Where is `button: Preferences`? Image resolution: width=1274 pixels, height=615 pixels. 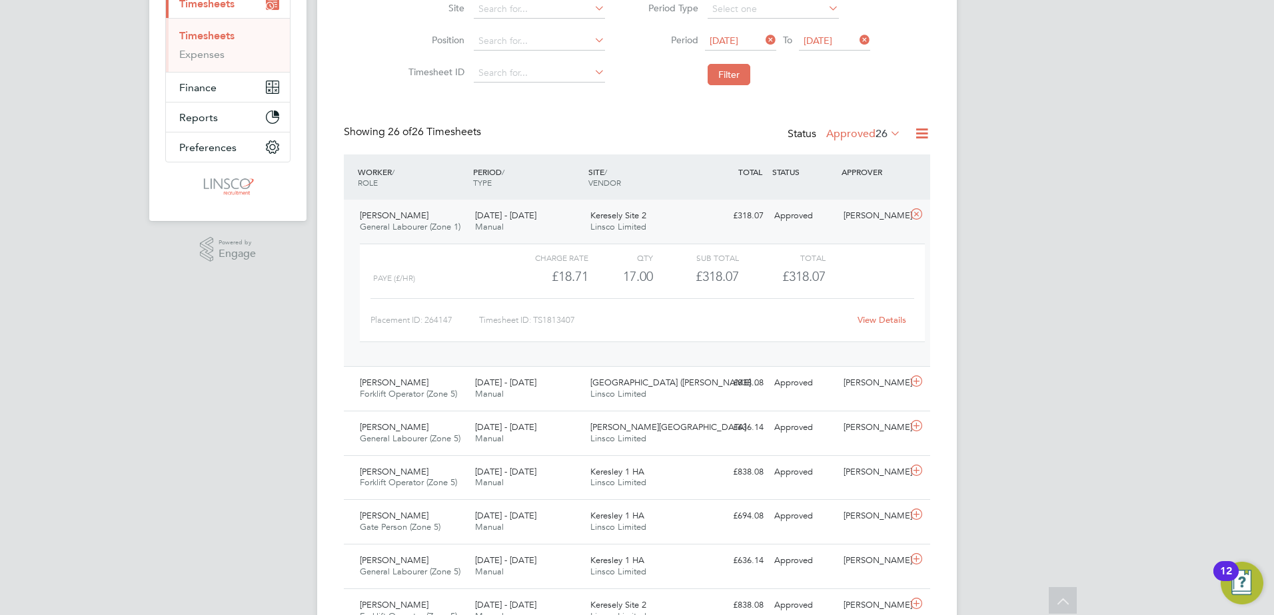
button: Preferences is located at coordinates (228, 147).